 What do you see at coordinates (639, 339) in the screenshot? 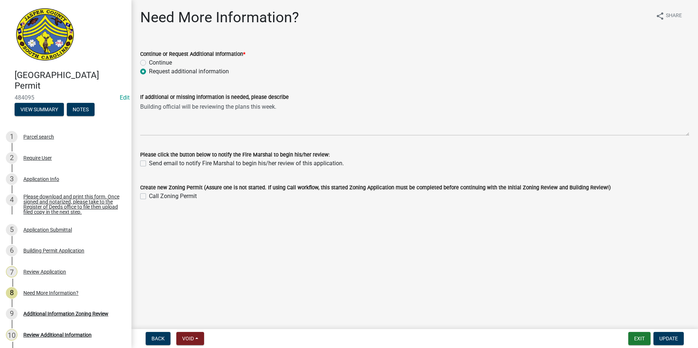
I see `button: Exit` at bounding box center [639, 339].